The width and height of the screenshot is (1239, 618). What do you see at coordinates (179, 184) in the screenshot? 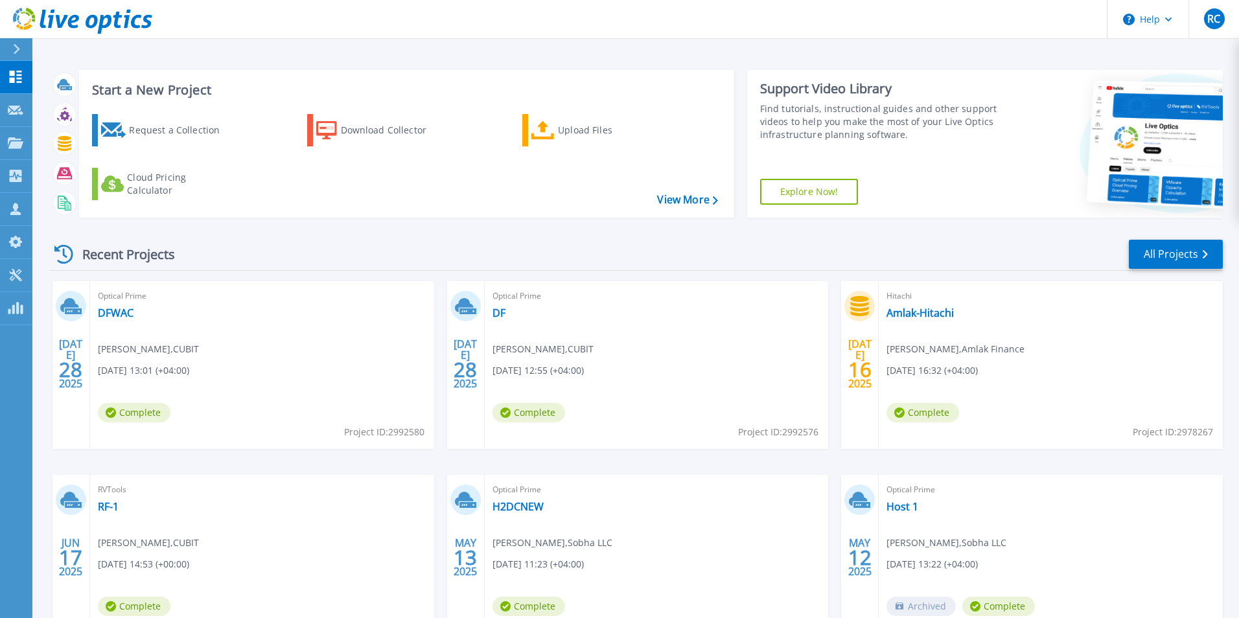
I see `div: Cloud Pricing Calculator` at bounding box center [179, 184].